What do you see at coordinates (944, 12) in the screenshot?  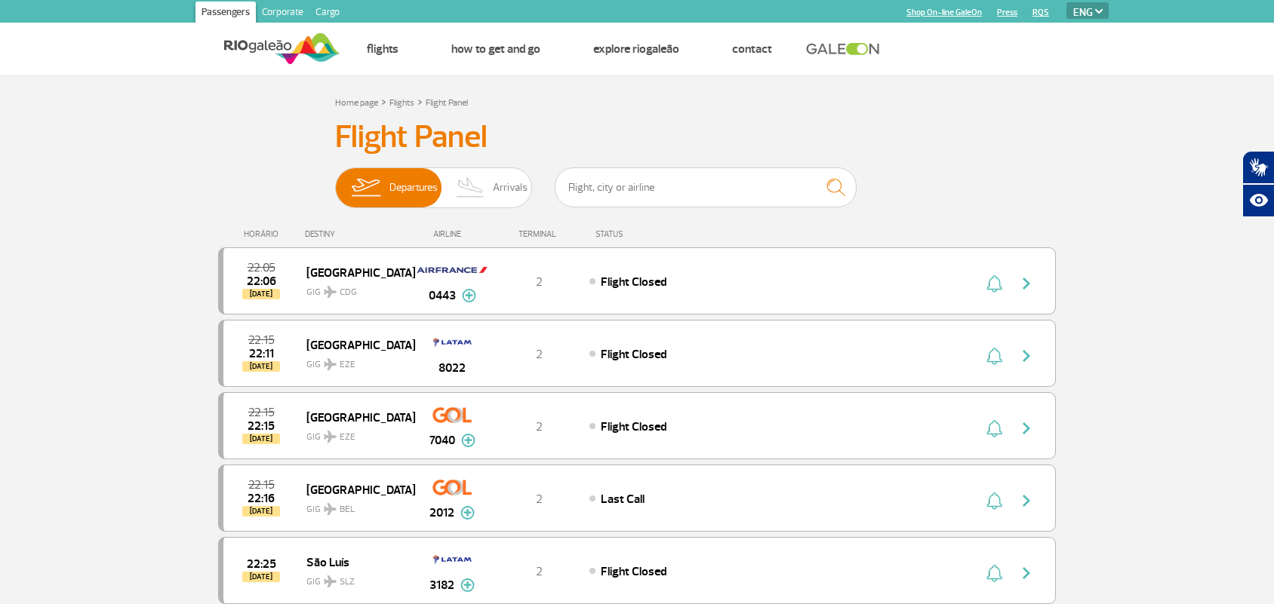 I see `a: Shop On-line GaleOn` at bounding box center [944, 12].